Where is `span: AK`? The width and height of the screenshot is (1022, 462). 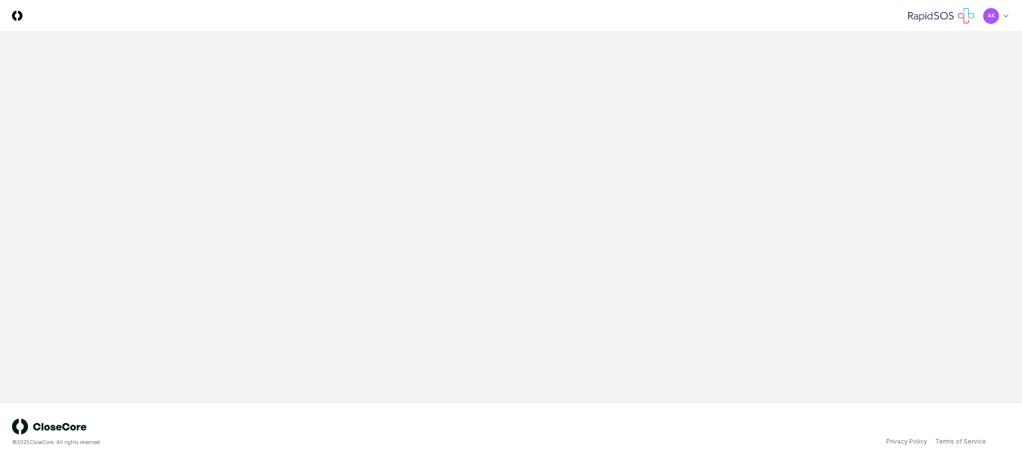
span: AK is located at coordinates (991, 15).